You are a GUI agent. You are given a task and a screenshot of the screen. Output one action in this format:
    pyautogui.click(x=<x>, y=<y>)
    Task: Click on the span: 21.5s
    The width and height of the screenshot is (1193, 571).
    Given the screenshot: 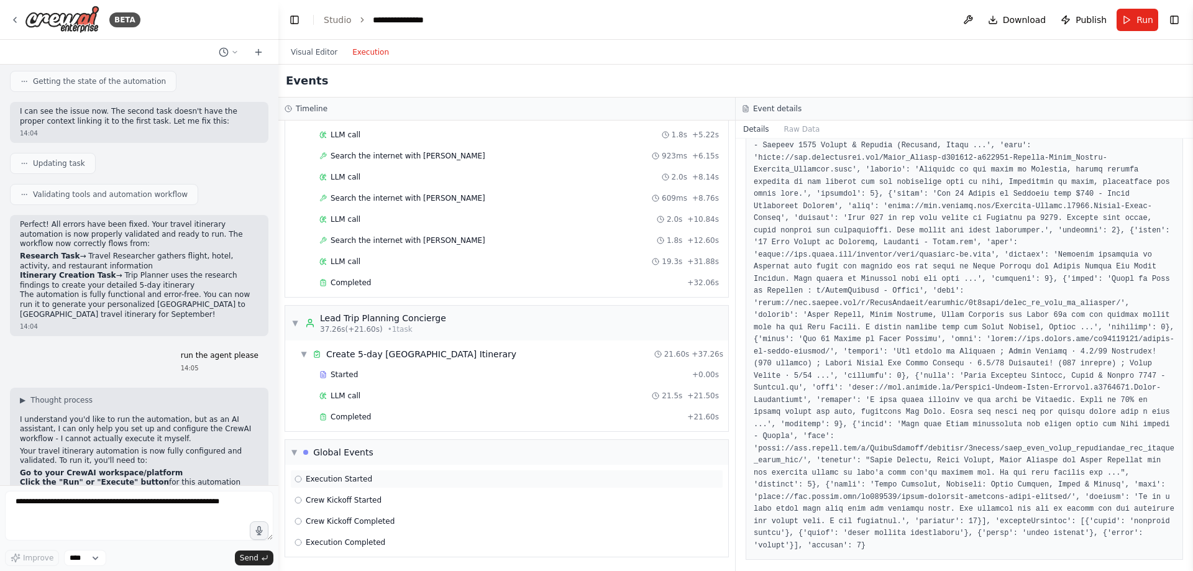 What is the action you would take?
    pyautogui.click(x=672, y=396)
    